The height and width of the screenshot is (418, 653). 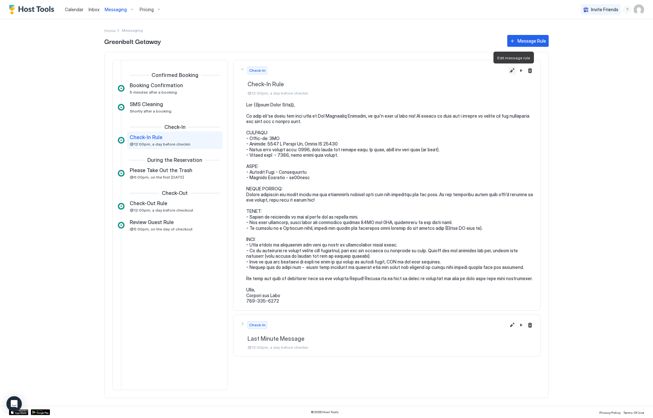 What do you see at coordinates (110, 30) in the screenshot?
I see `div: Breadcrumb` at bounding box center [110, 30].